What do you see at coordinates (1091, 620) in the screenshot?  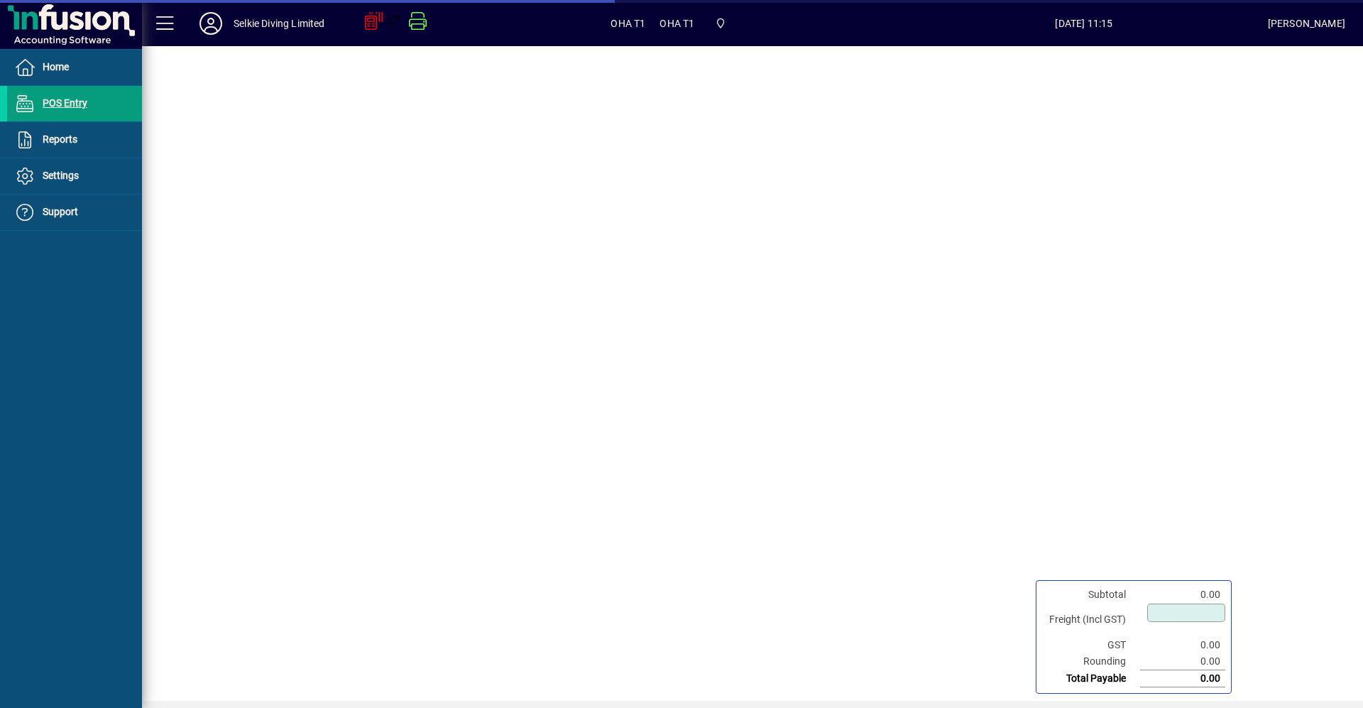 I see `td: Freight (Incl GST)` at bounding box center [1091, 620].